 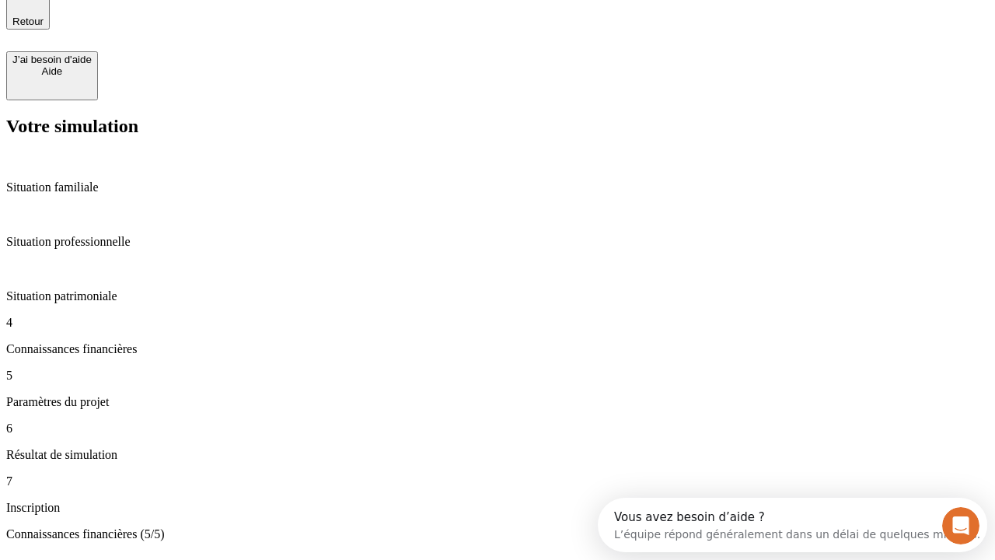 What do you see at coordinates (497, 323) in the screenshot?
I see `p: 4` at bounding box center [497, 323].